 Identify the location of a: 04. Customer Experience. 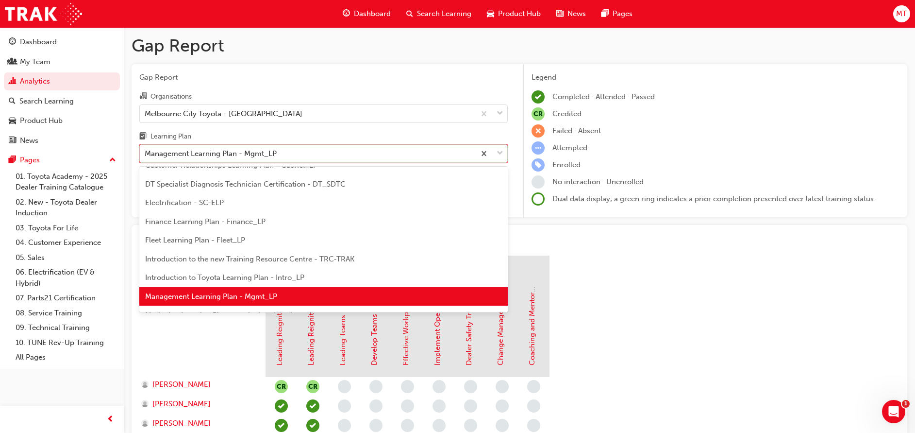
(66, 242).